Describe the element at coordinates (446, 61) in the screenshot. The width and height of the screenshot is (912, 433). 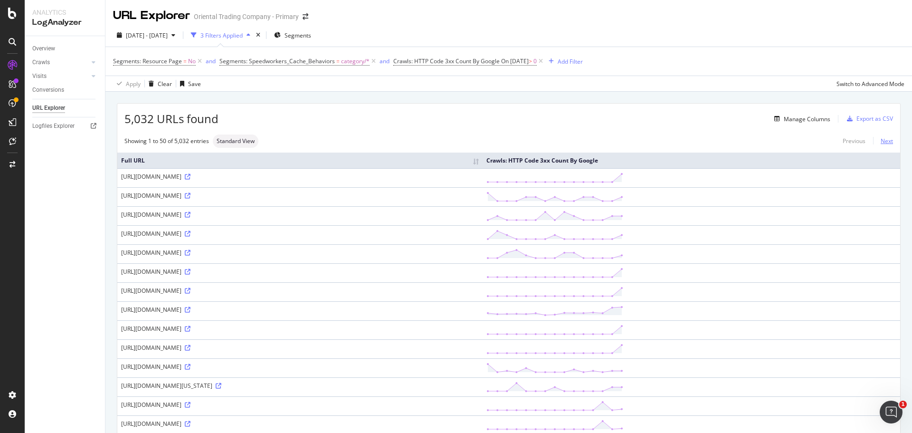
I see `span: Crawls: HTTP Code 3xx Count By Google` at that location.